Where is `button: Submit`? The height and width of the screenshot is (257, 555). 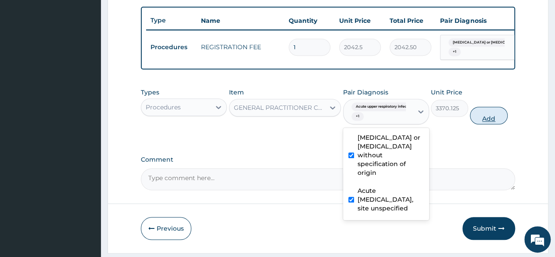 button: Submit is located at coordinates (489, 228).